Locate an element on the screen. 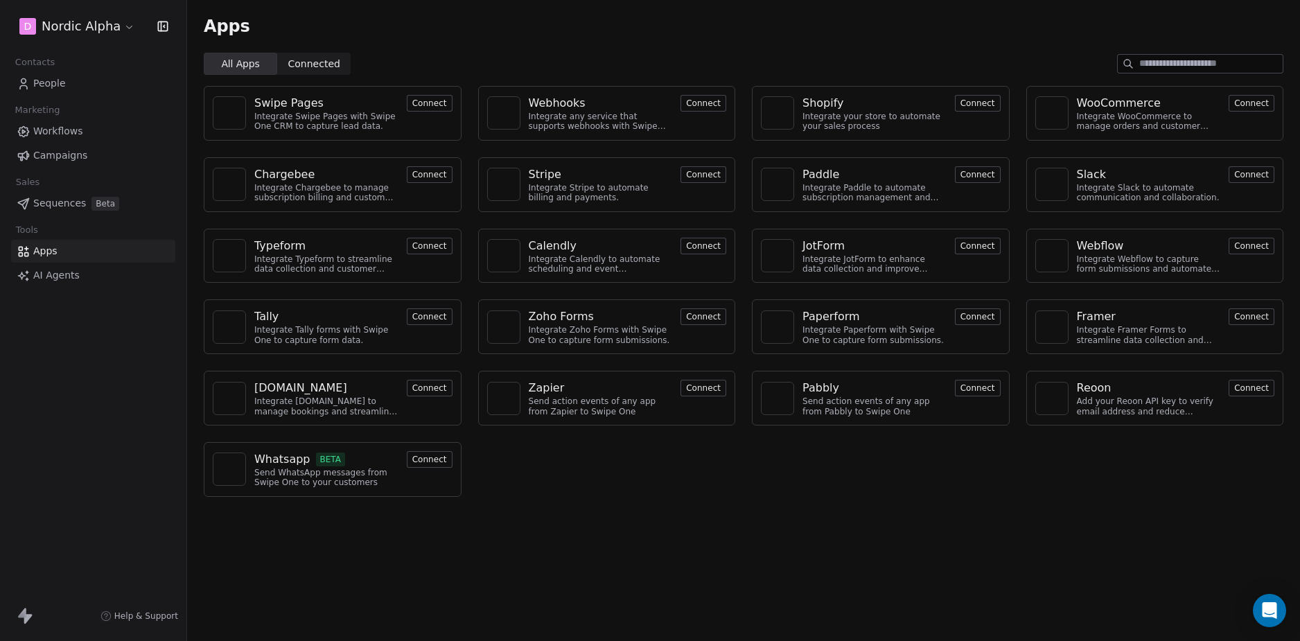 This screenshot has width=1300, height=641. a: SequencesBeta is located at coordinates (93, 203).